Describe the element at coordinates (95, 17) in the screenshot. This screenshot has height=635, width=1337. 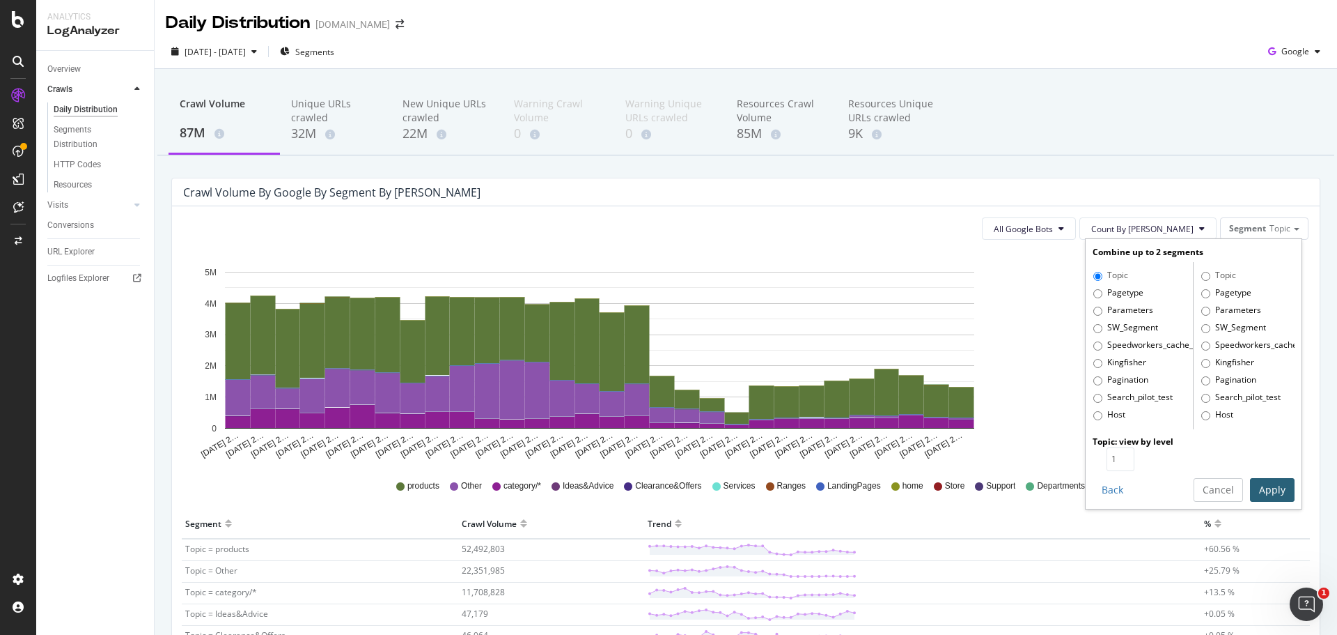
I see `div: Analytics` at that location.